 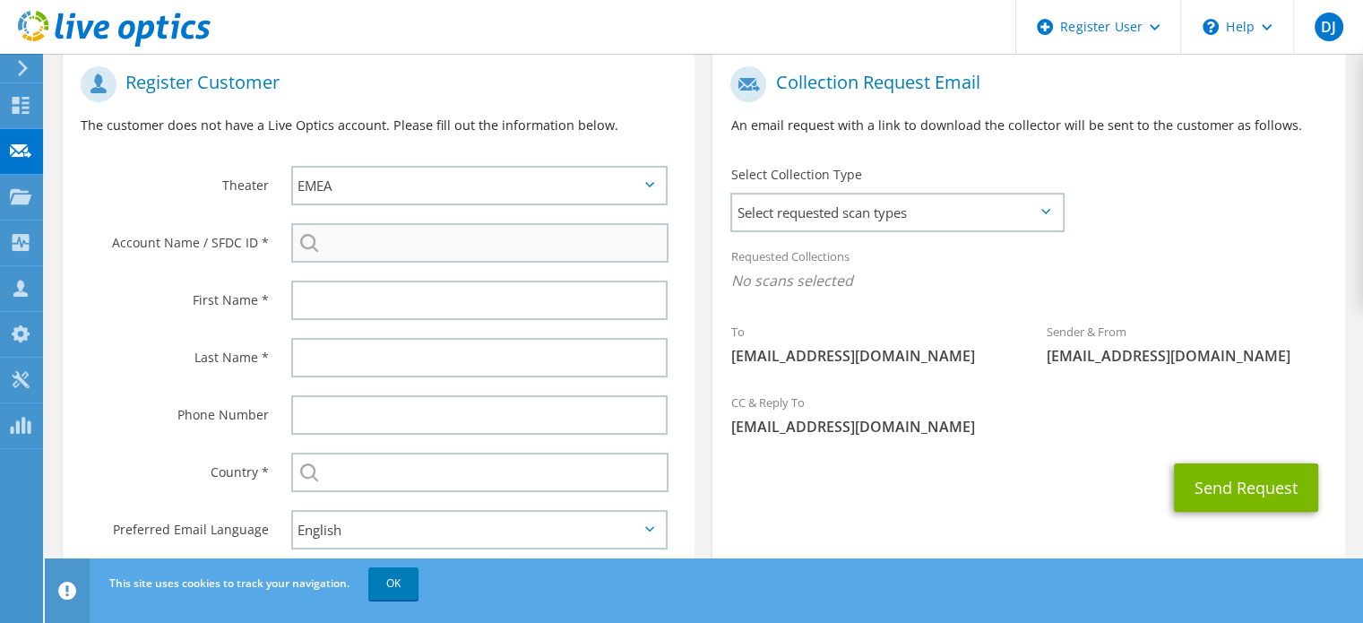 What do you see at coordinates (175, 237) in the screenshot?
I see `label: Account Name / SFDC ID *` at bounding box center [175, 237].